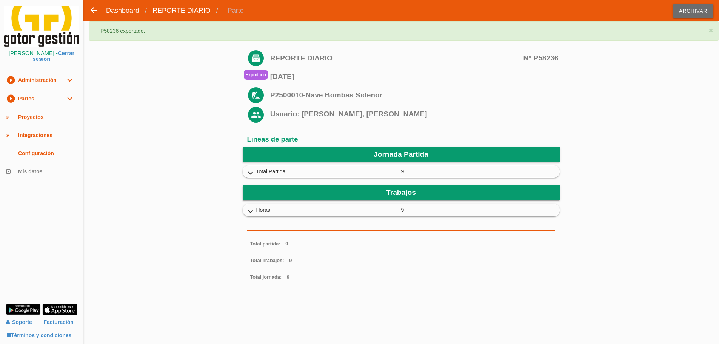 The image size is (719, 344). I want to click on a: P2500010-Nave Bombas Sidenor, so click(326, 95).